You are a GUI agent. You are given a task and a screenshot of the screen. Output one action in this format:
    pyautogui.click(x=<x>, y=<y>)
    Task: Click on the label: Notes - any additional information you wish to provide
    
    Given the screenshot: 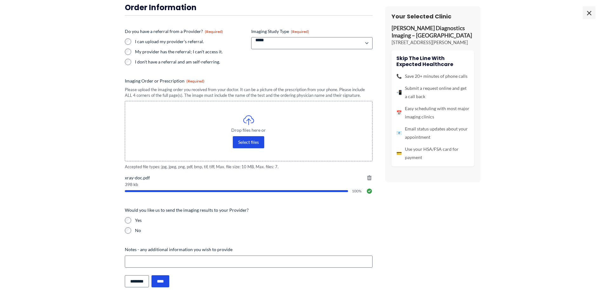 What is the action you would take?
    pyautogui.click(x=249, y=250)
    